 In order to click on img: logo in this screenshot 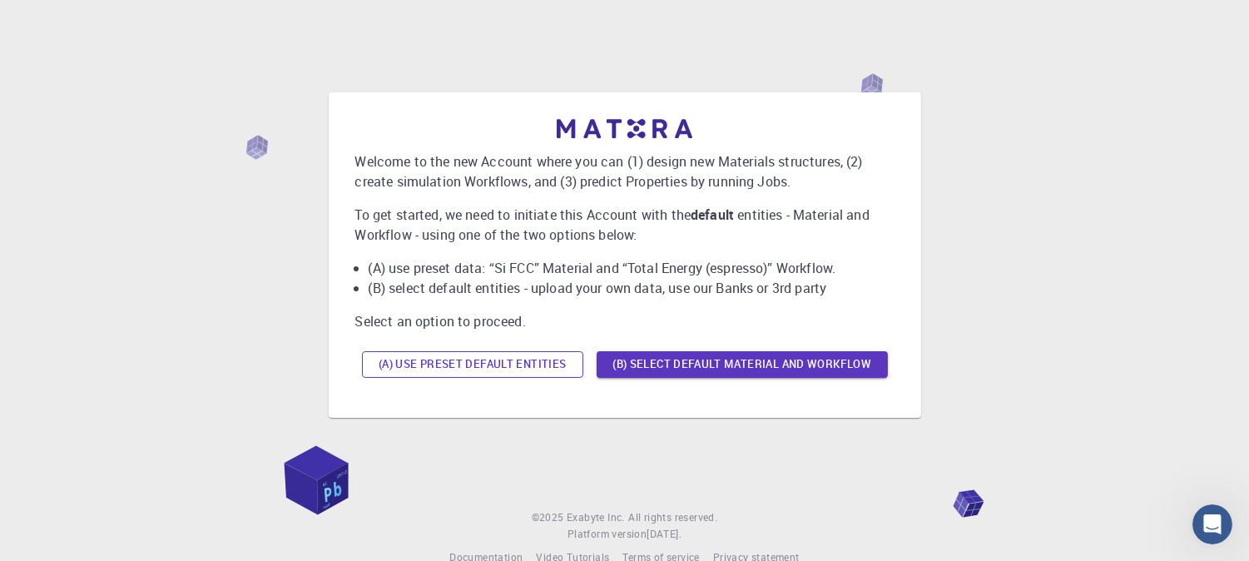, I will do `click(625, 128)`.